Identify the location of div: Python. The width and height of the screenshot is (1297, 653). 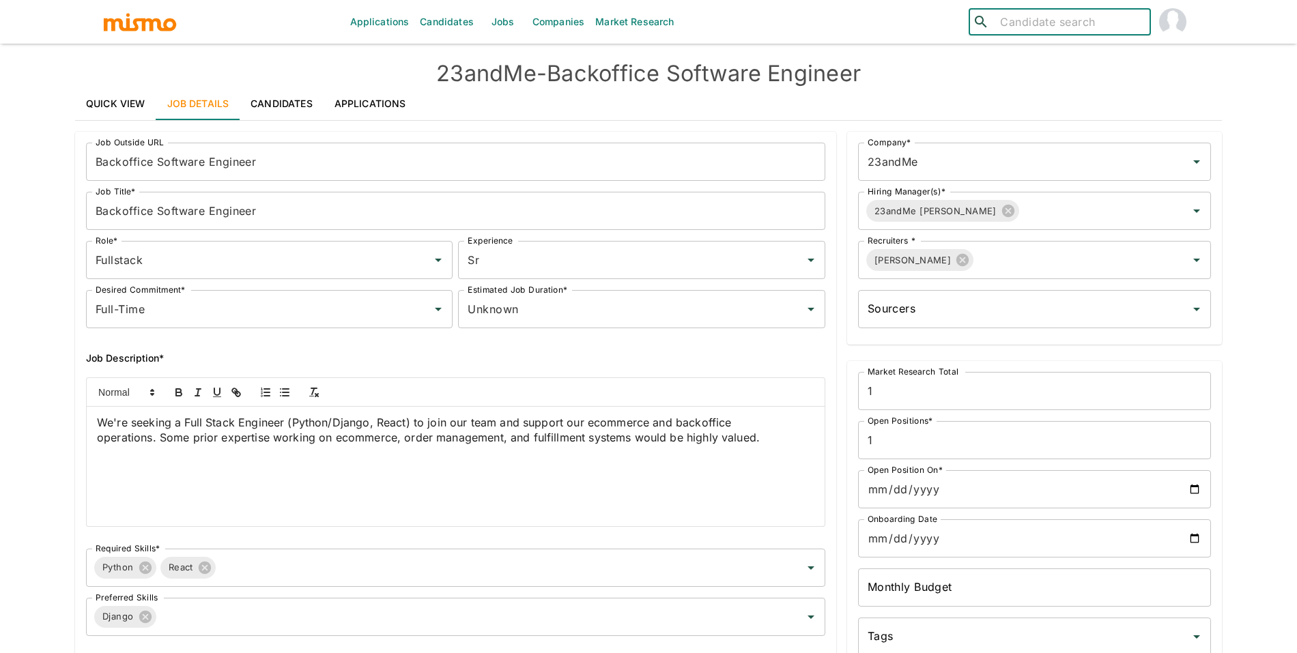
(125, 568).